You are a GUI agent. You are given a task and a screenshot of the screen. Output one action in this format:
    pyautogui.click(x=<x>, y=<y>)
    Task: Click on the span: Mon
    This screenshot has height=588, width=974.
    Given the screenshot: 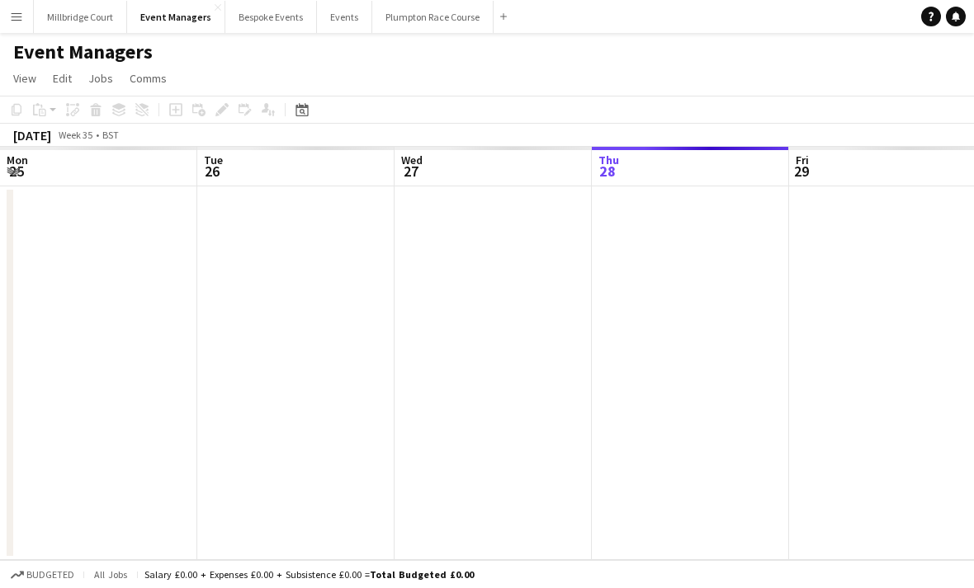 What is the action you would take?
    pyautogui.click(x=17, y=160)
    